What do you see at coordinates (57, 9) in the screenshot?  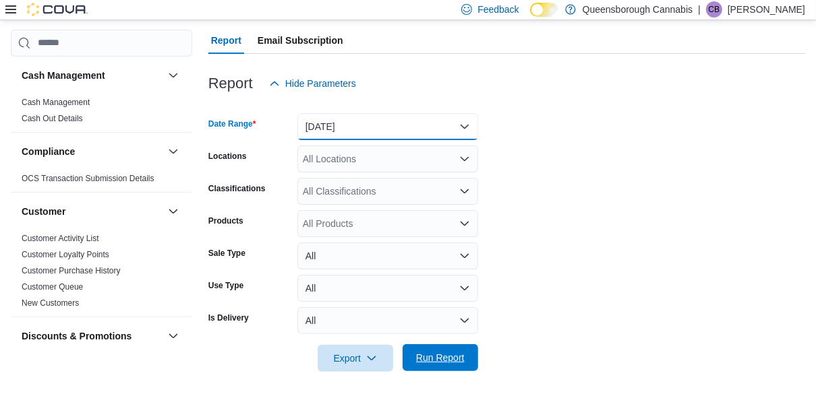 I see `img: Cova` at bounding box center [57, 9].